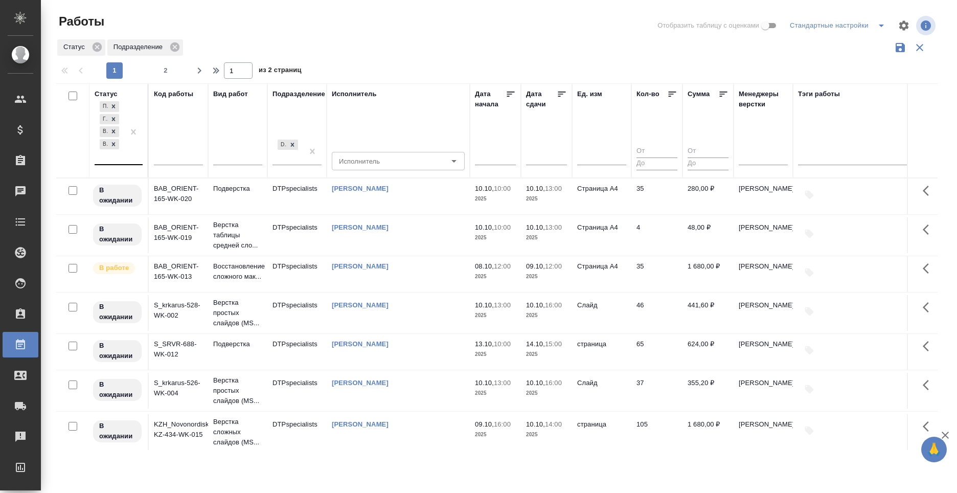 The image size is (957, 493). What do you see at coordinates (763, 99) in the screenshot?
I see `div: Менеджеры верстки` at bounding box center [763, 99].